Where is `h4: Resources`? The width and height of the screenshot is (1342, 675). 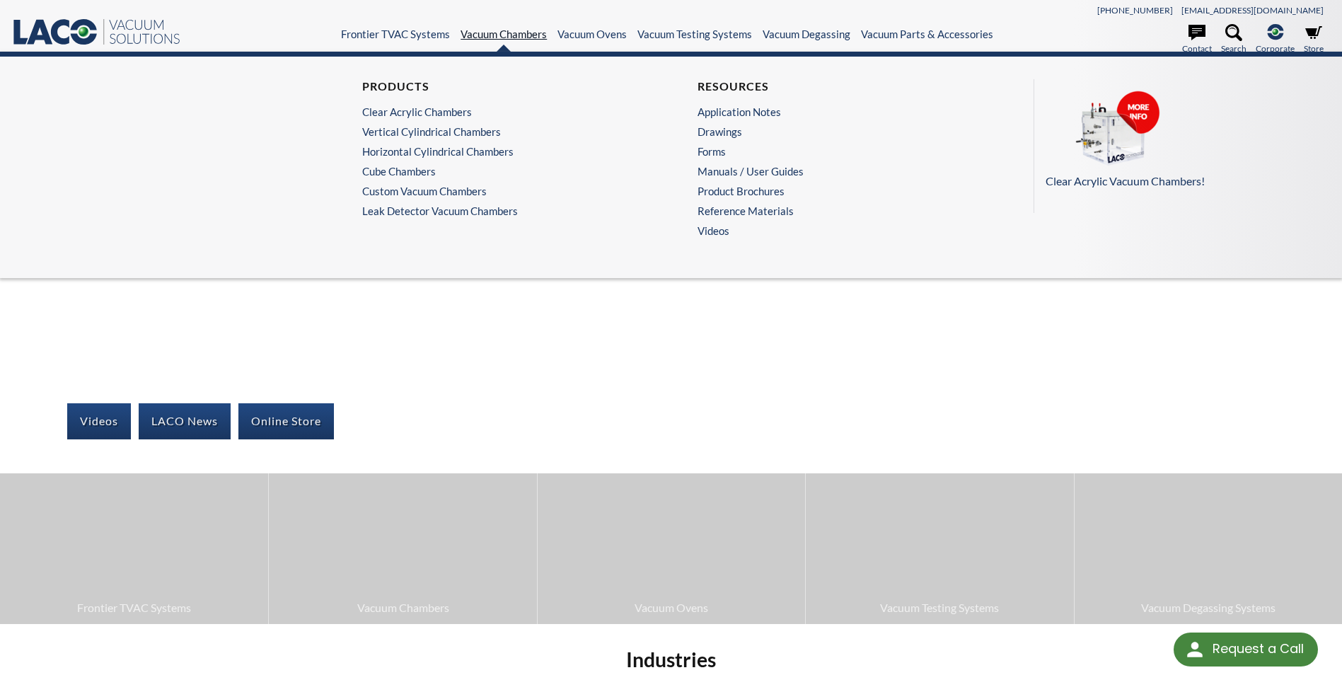 h4: Resources is located at coordinates (835, 86).